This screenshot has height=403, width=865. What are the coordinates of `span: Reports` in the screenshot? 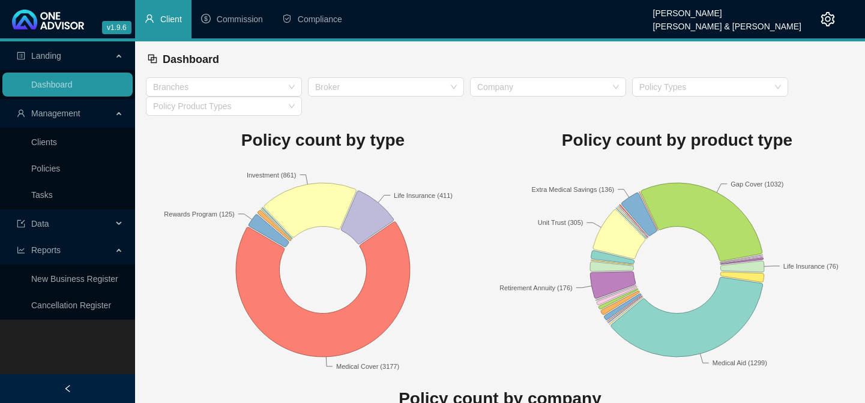 It's located at (46, 250).